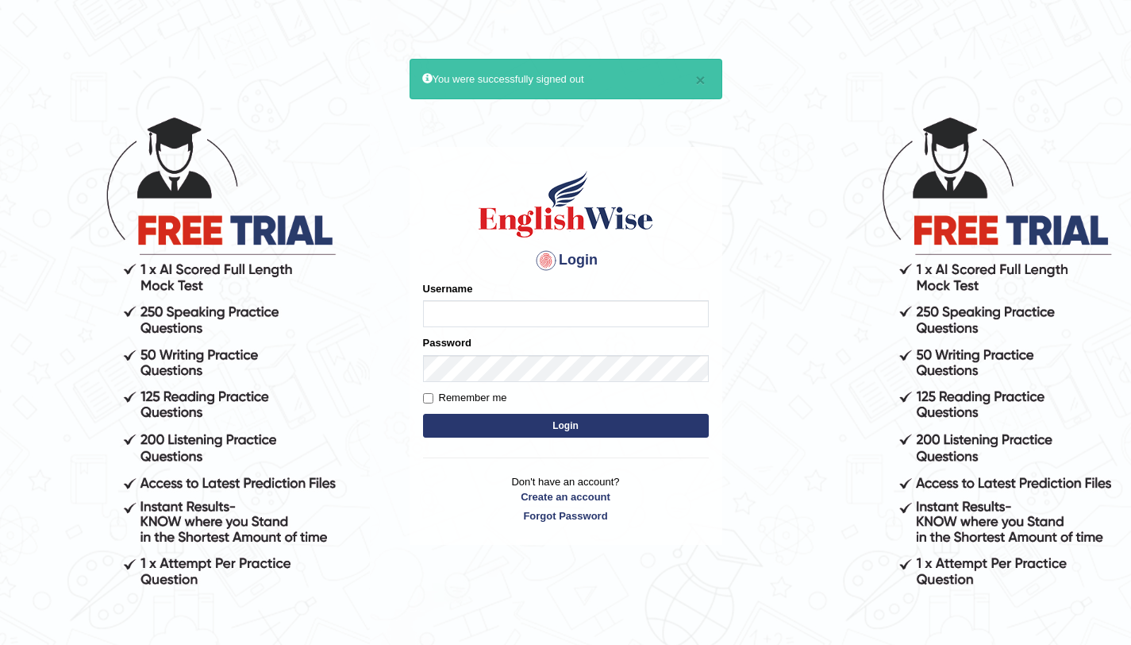  What do you see at coordinates (428, 398) in the screenshot?
I see `input: Remember me` at bounding box center [428, 398].